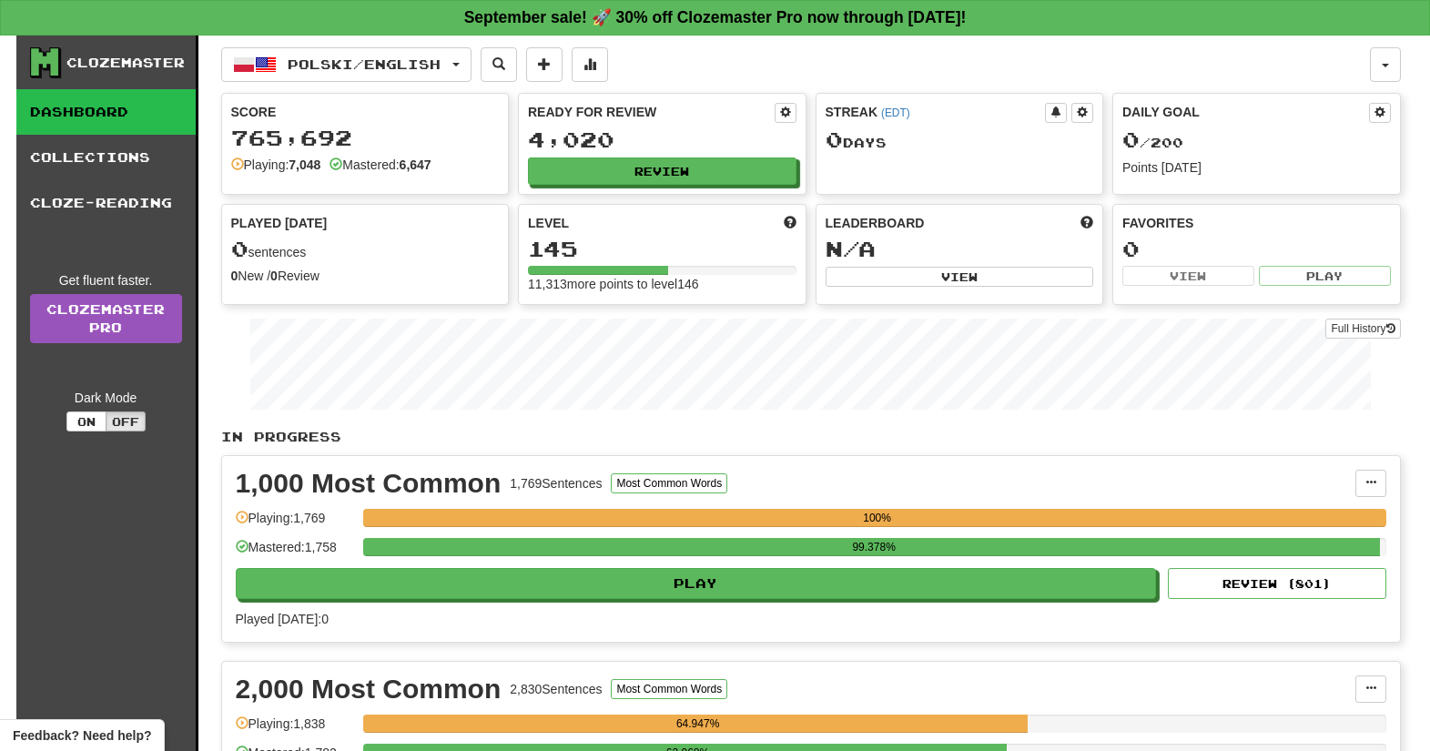 This screenshot has width=1430, height=751. I want to click on div: 64.947%, so click(698, 723).